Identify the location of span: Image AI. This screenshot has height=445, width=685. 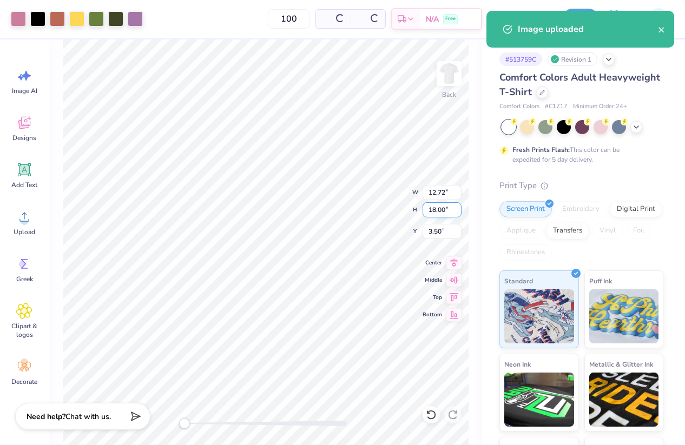
(24, 91).